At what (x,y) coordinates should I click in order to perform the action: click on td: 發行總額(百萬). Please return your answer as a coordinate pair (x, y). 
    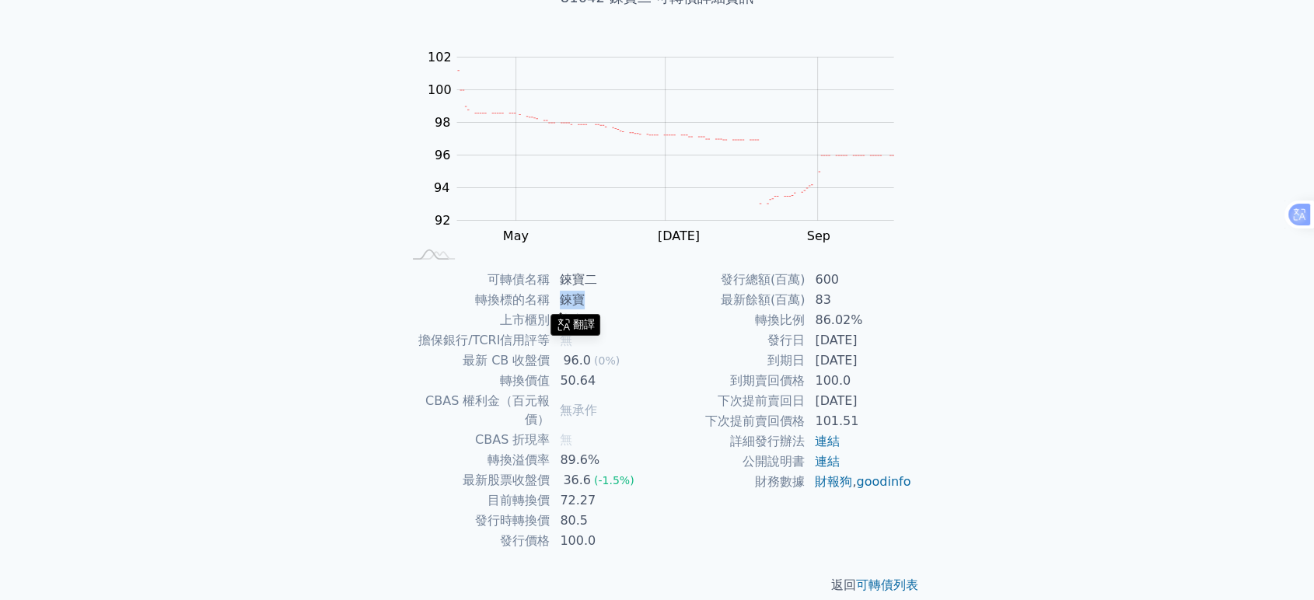
    Looking at the image, I should click on (731, 280).